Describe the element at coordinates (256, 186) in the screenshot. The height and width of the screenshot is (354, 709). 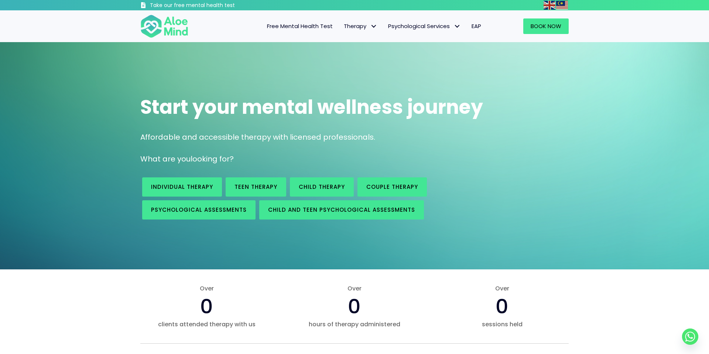
I see `span: Teen Therapy` at that location.